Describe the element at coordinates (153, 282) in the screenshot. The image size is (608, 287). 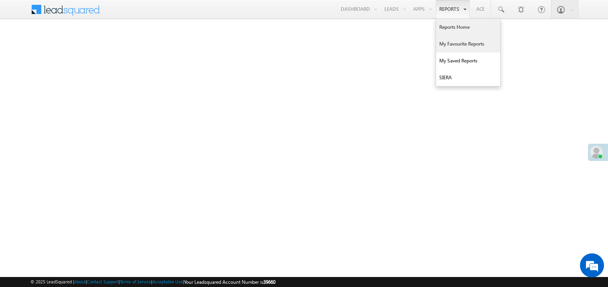
I see `span: © 2025 LeadSquared | | | | |` at that location.